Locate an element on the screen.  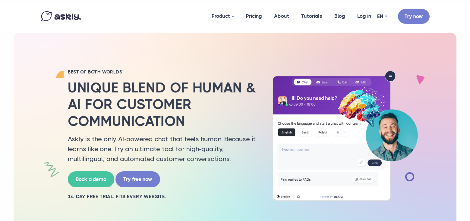
a: Pricing is located at coordinates (254, 16).